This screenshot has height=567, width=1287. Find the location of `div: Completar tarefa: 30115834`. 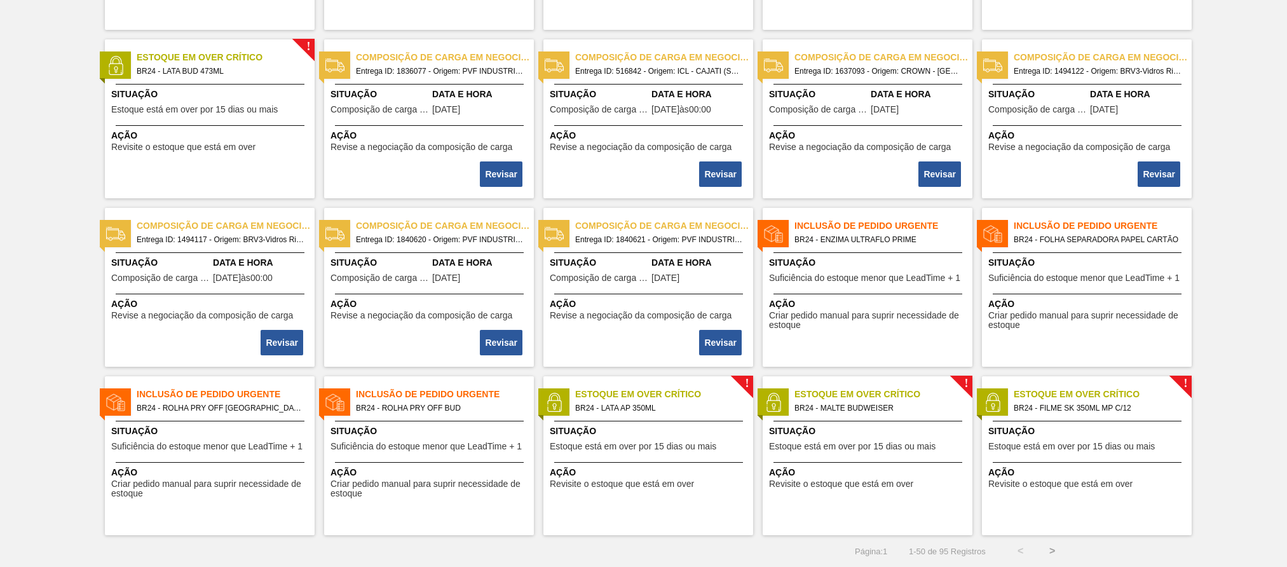

div: Completar tarefa: 30115834 is located at coordinates (721, 174).